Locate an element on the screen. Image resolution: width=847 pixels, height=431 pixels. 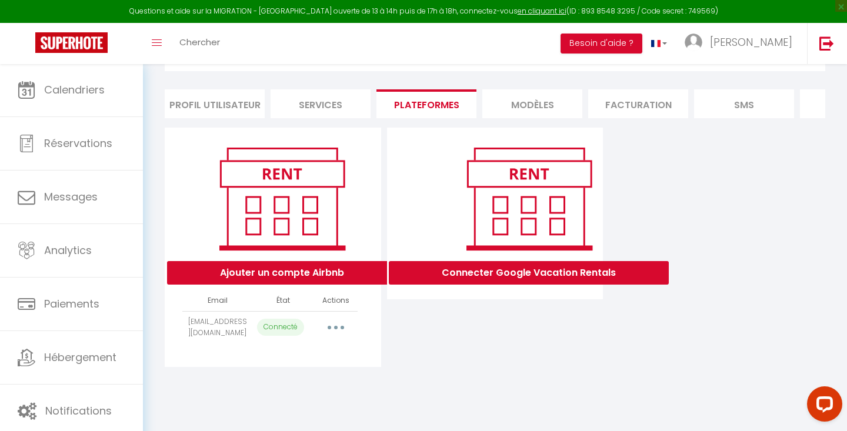
li: MODÈLES is located at coordinates (533, 104).